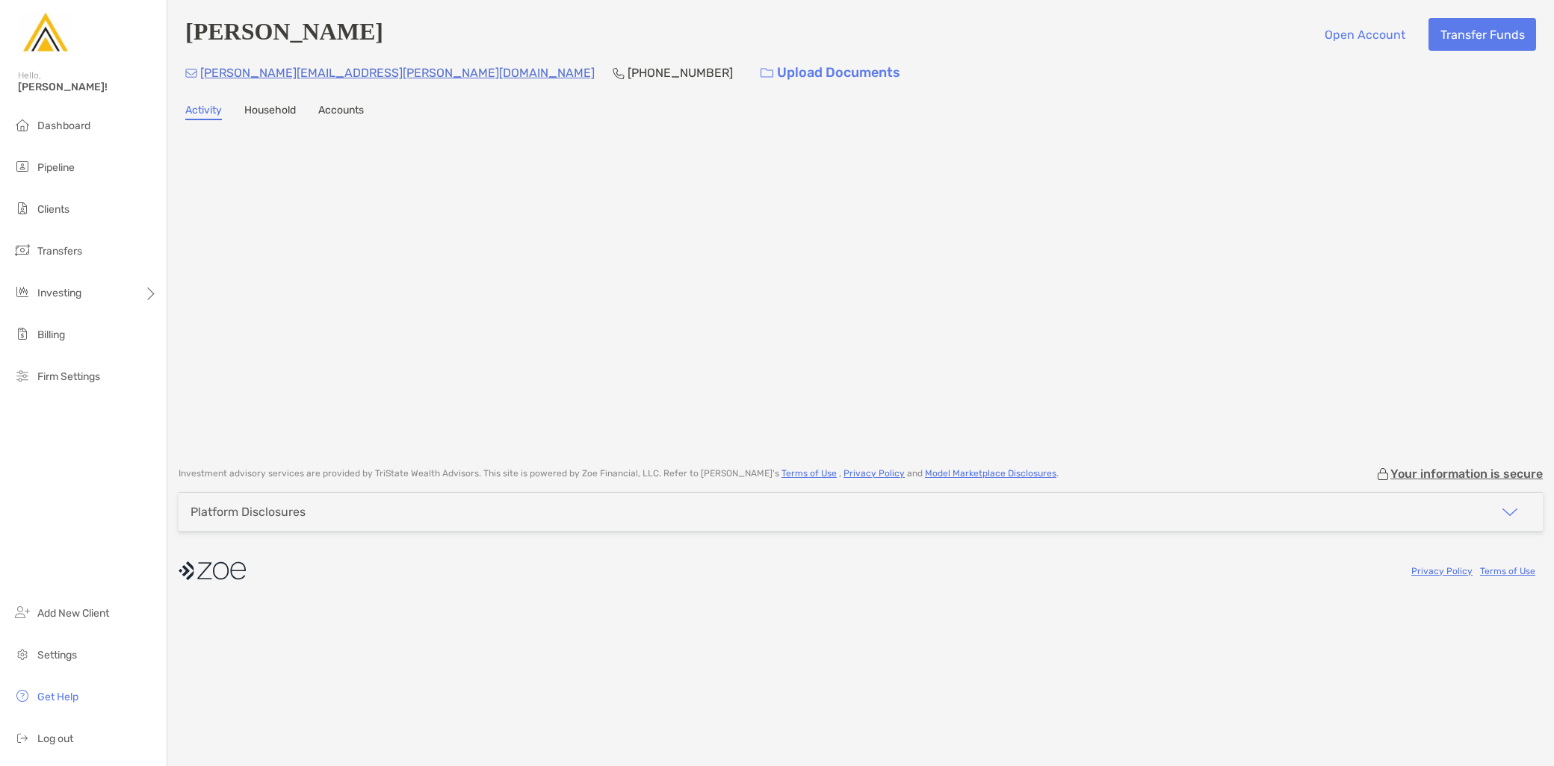 This screenshot has height=766, width=1554. Describe the element at coordinates (618, 73) in the screenshot. I see `img: Phone Icon` at that location.